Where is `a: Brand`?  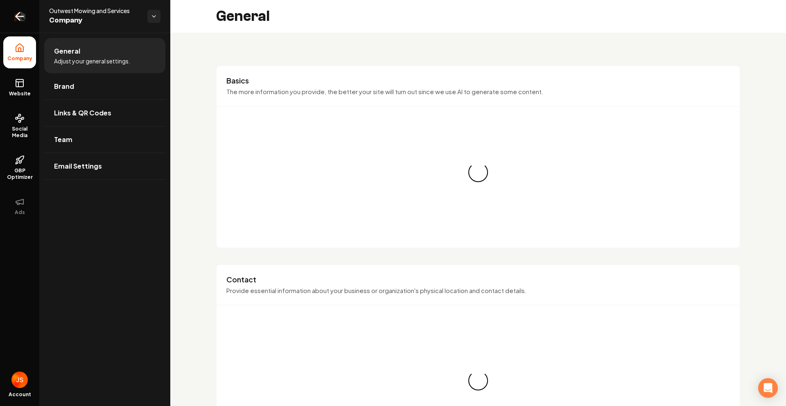 a: Brand is located at coordinates (105, 86).